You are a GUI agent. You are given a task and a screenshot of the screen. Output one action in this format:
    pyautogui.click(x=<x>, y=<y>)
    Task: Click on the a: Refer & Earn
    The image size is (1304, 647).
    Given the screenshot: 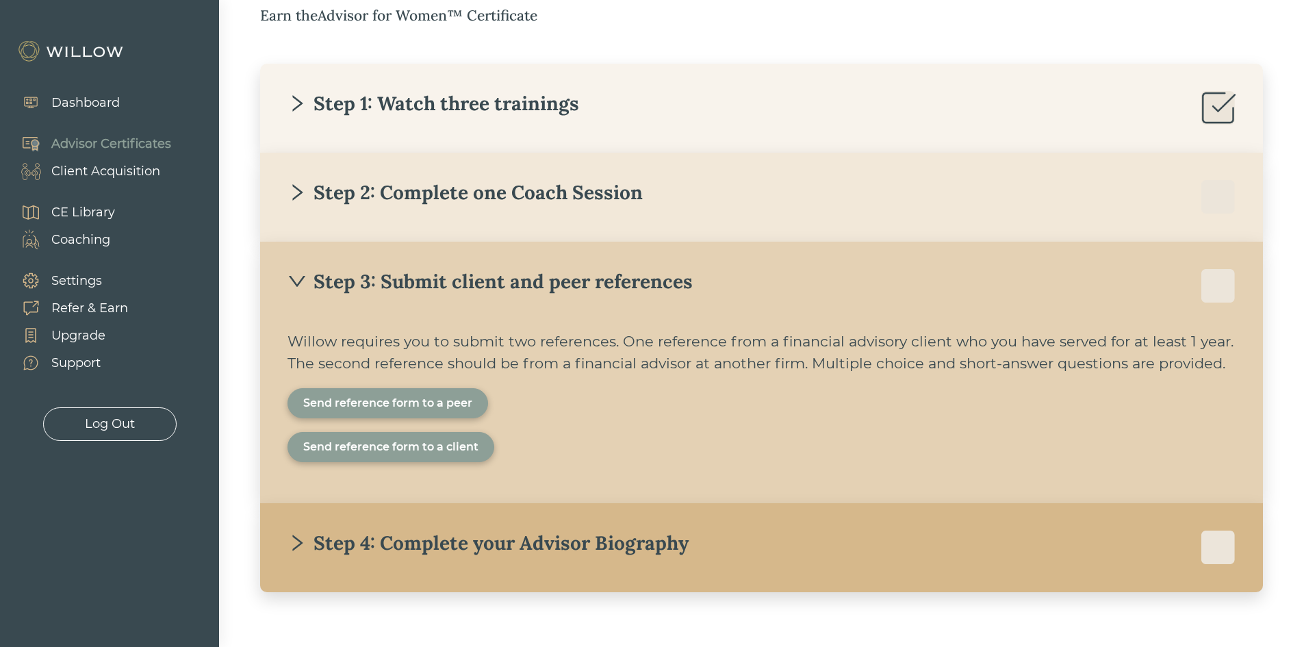 What is the action you would take?
    pyautogui.click(x=67, y=308)
    